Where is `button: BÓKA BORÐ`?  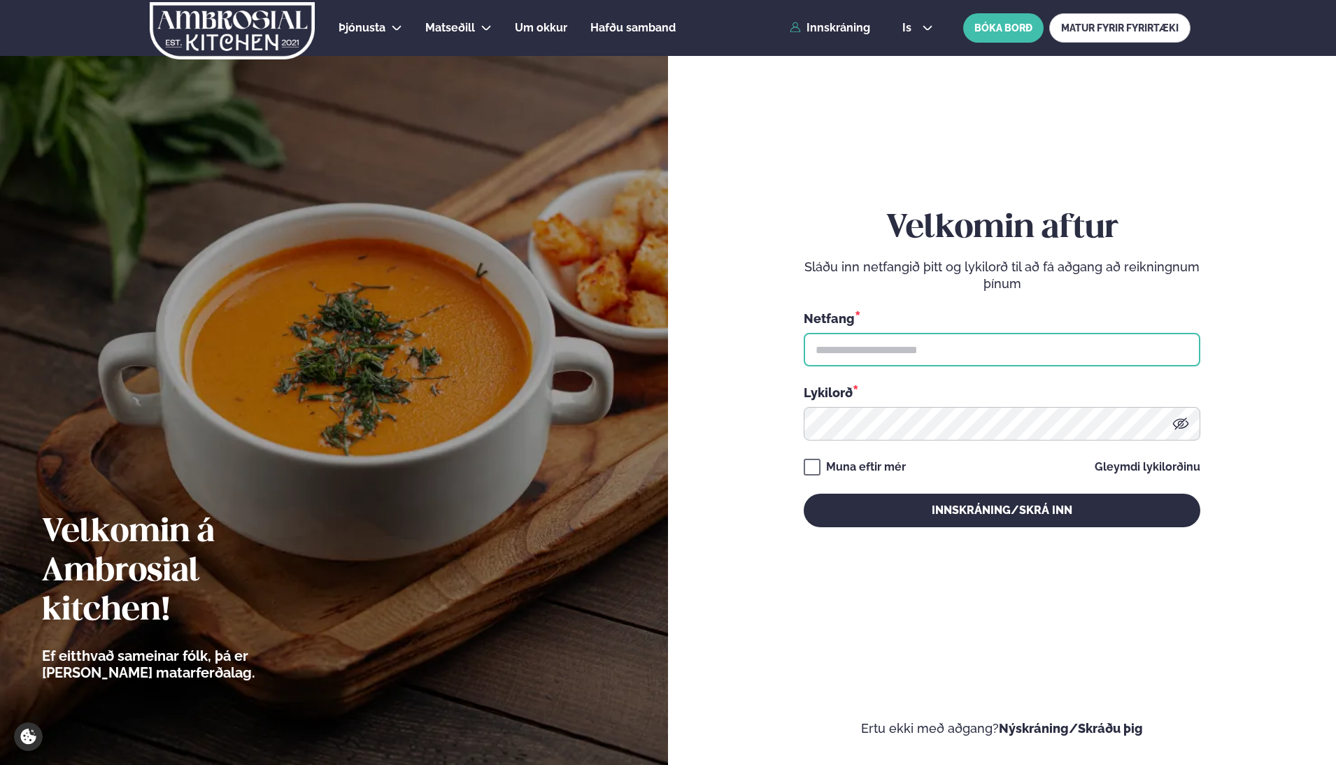 button: BÓKA BORÐ is located at coordinates (1003, 28).